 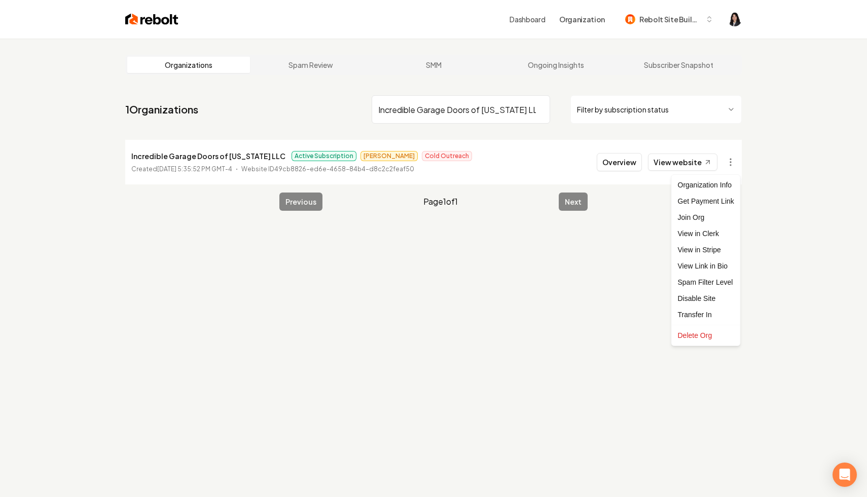 I want to click on div: Join Org, so click(x=705, y=217).